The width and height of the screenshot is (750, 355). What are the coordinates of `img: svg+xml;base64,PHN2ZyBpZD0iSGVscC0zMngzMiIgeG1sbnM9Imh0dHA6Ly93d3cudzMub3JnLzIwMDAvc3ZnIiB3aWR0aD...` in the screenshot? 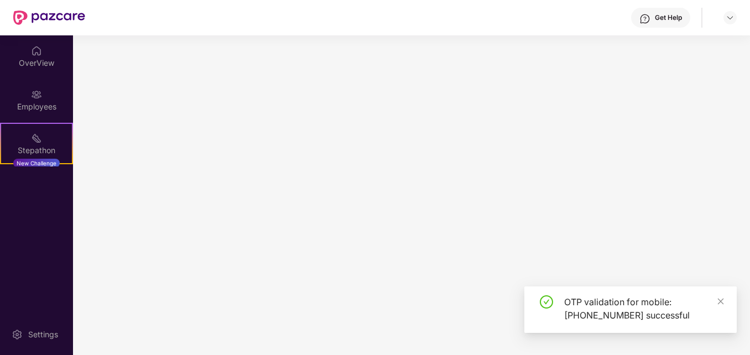 It's located at (645, 19).